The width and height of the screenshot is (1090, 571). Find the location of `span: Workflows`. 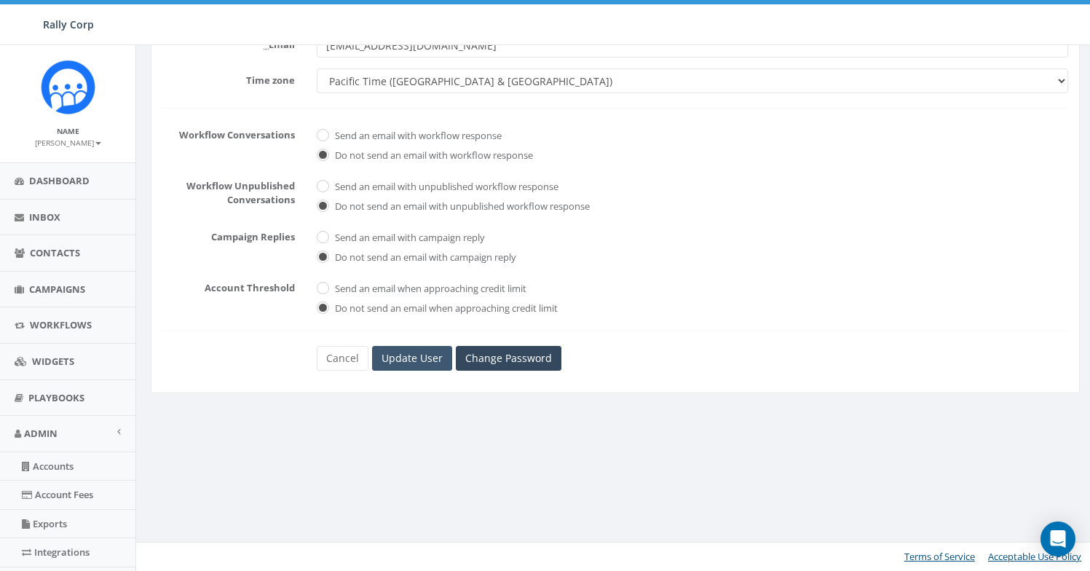

span: Workflows is located at coordinates (60, 325).